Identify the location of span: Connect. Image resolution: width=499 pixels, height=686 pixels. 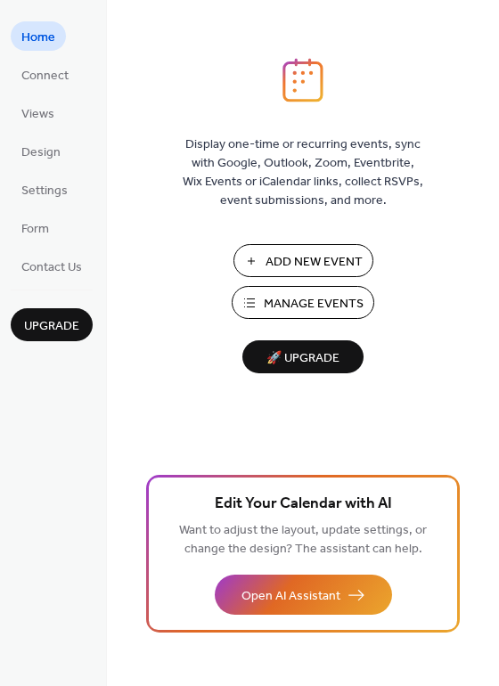
(45, 76).